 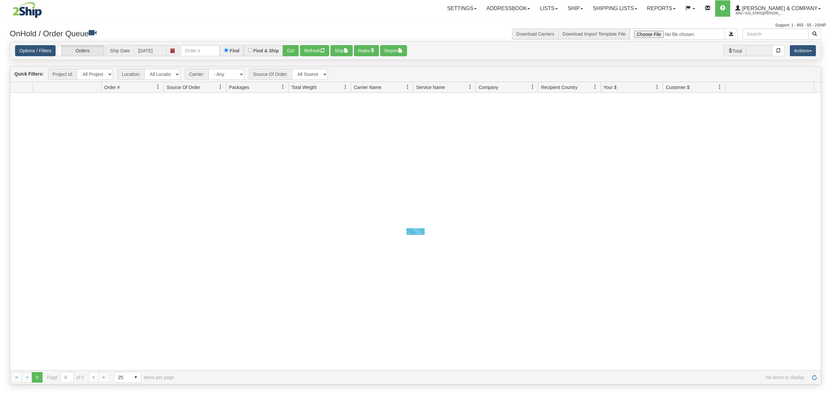 What do you see at coordinates (615, 9) in the screenshot?
I see `a: Shipping lists` at bounding box center [615, 9].